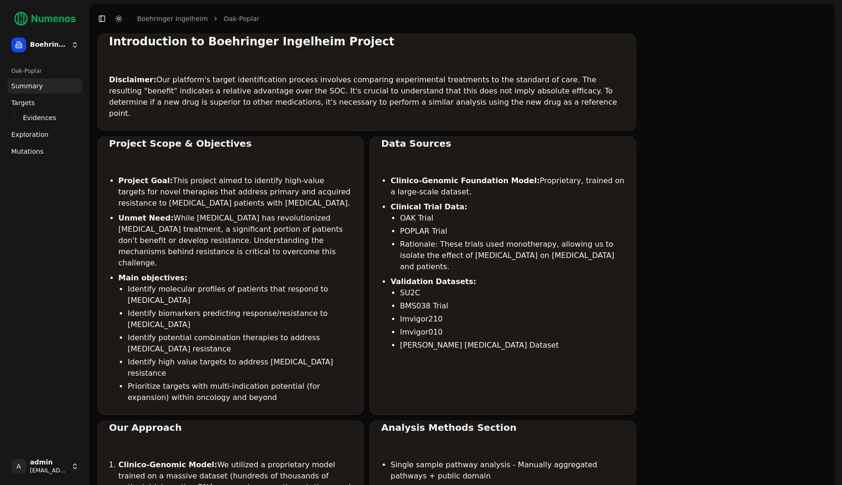  What do you see at coordinates (512, 218) in the screenshot?
I see `li: OAK Trial` at bounding box center [512, 218].